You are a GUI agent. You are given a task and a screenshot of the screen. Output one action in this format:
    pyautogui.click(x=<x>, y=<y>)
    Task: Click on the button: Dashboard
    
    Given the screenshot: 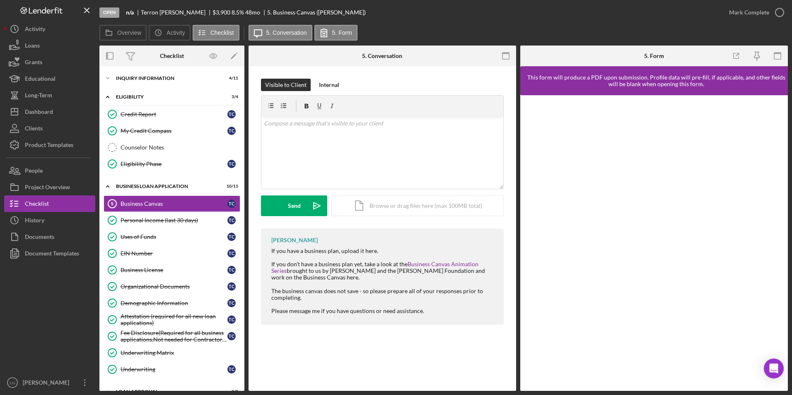 What is the action you would take?
    pyautogui.click(x=50, y=112)
    